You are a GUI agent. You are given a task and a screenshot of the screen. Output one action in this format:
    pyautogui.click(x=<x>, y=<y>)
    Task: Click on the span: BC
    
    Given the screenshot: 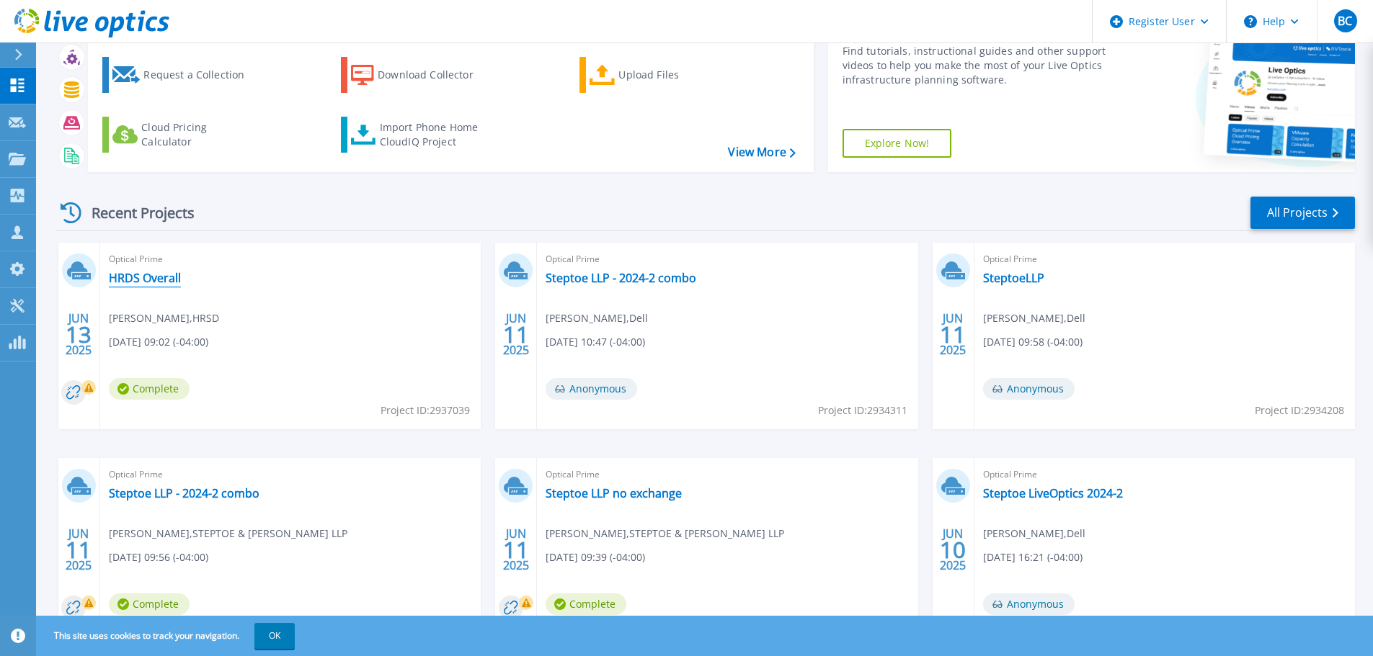 What is the action you would take?
    pyautogui.click(x=1344, y=21)
    